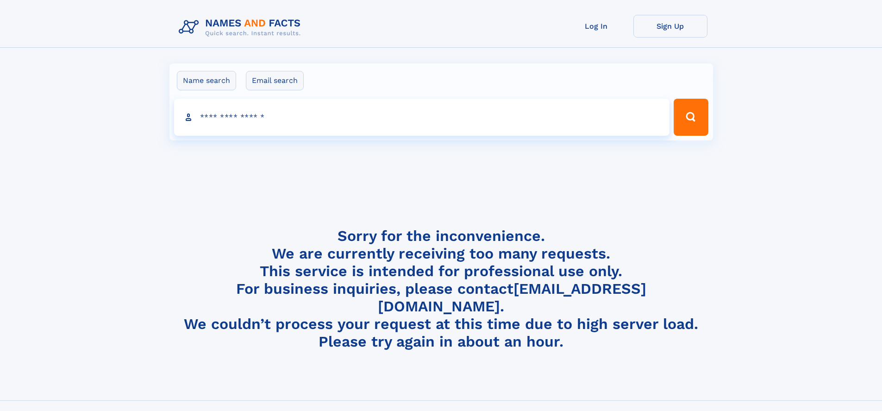 Image resolution: width=882 pixels, height=411 pixels. Describe the element at coordinates (691, 117) in the screenshot. I see `button: Search Button` at that location.